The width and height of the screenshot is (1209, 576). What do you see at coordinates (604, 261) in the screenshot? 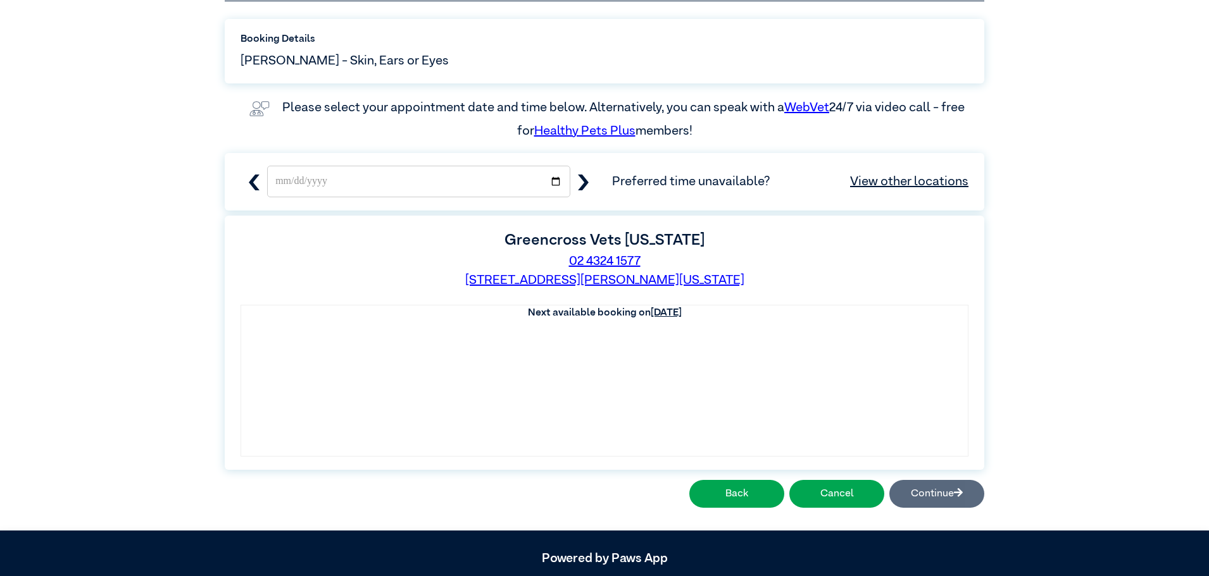
I see `a: 02 4324 1577` at bounding box center [604, 261].